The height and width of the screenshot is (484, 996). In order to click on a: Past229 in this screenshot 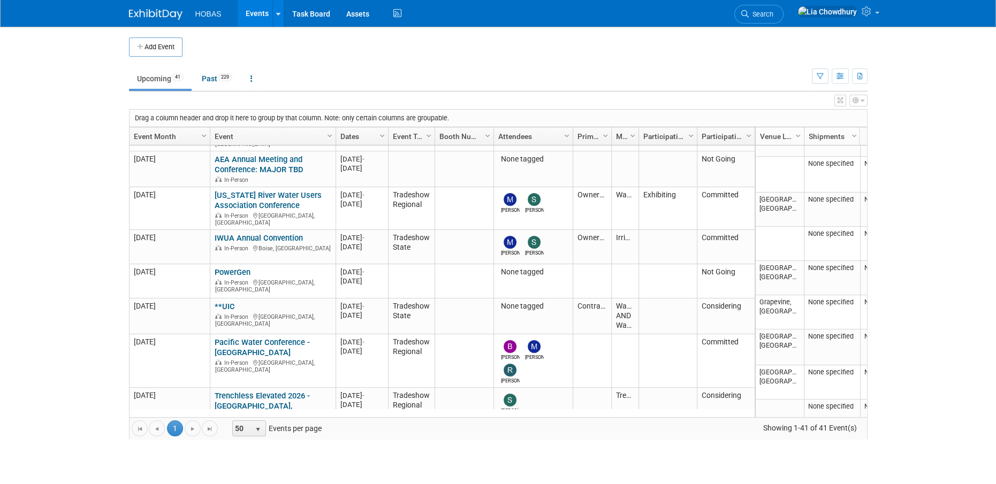, I will do `click(217, 79)`.